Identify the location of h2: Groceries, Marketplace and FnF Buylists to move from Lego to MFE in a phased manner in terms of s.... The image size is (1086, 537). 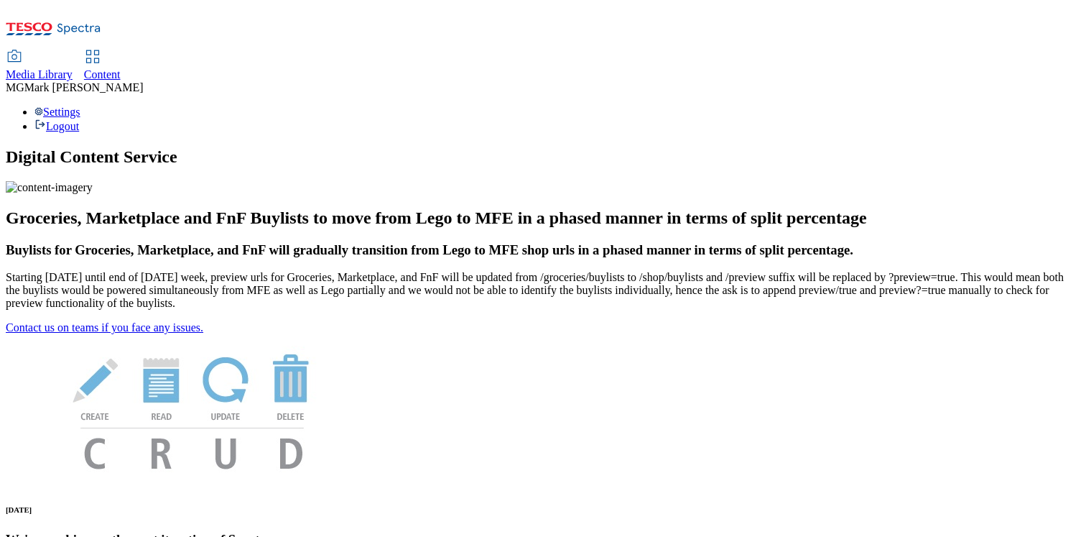
(543, 218).